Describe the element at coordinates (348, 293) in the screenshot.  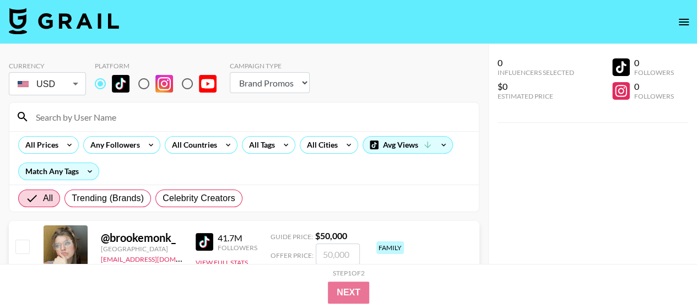
I see `button: Next` at that location.